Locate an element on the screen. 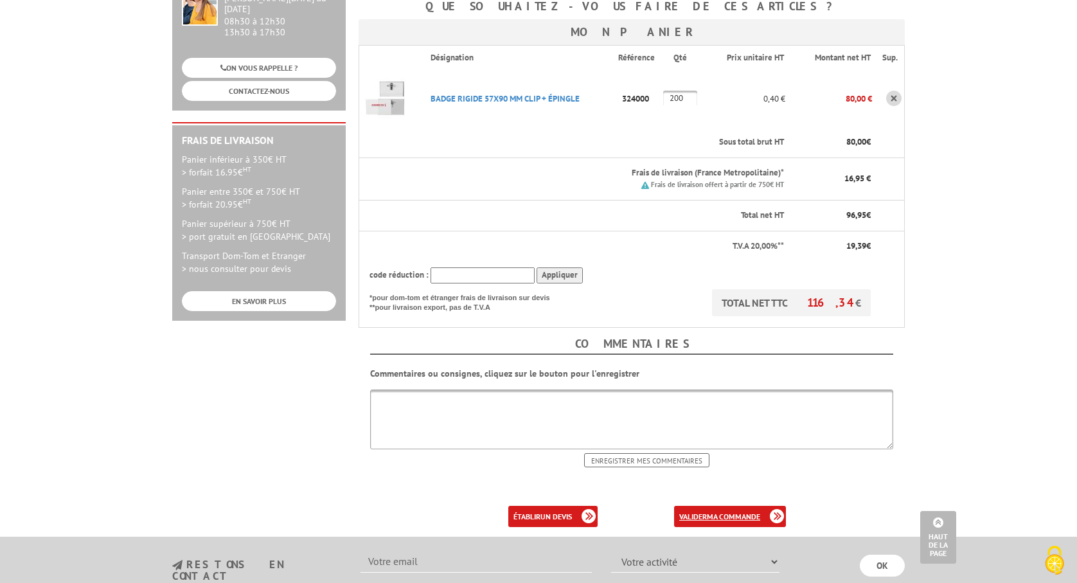 The width and height of the screenshot is (1077, 583). h4: Commentaires is located at coordinates (632, 344).